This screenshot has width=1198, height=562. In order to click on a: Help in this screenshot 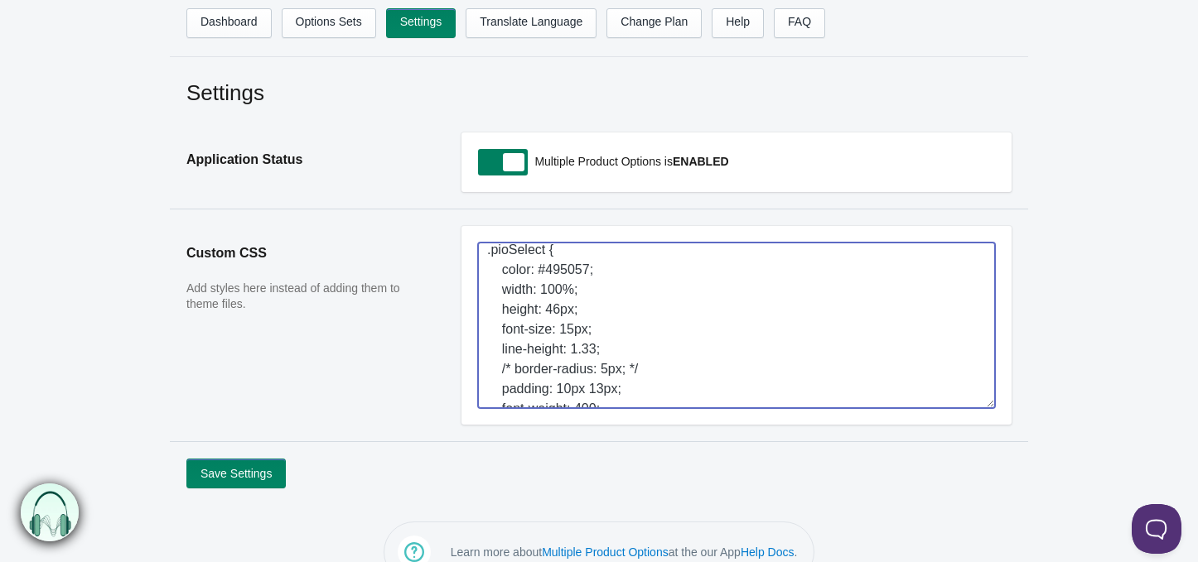, I will do `click(737, 23)`.